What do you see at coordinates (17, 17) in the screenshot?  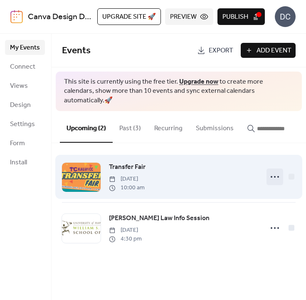 I see `img: logo` at bounding box center [17, 17].